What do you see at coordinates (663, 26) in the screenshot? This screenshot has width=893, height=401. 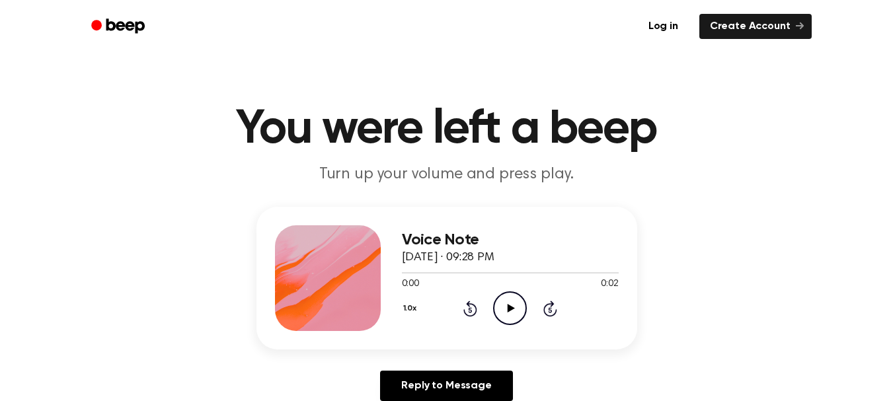 I see `a: Log in` at bounding box center [663, 26].